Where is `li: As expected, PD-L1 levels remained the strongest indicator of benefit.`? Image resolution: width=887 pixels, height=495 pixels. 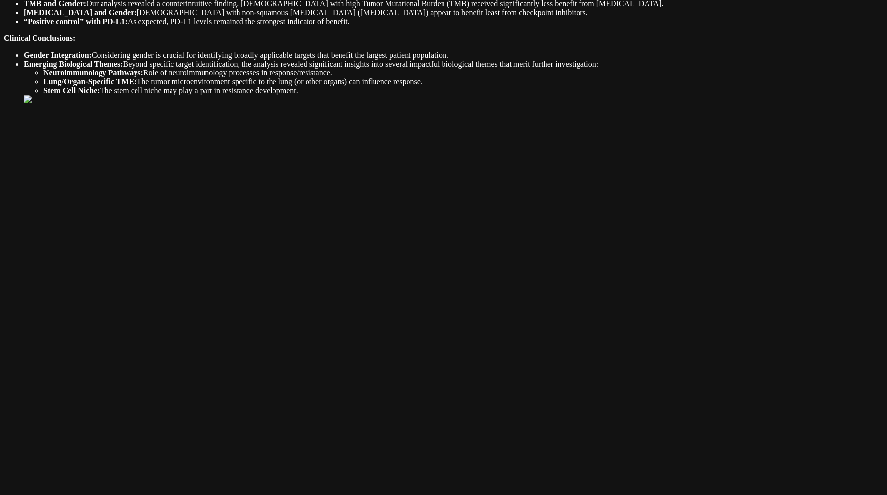 li: As expected, PD-L1 levels remained the strongest indicator of benefit. is located at coordinates (406, 22).